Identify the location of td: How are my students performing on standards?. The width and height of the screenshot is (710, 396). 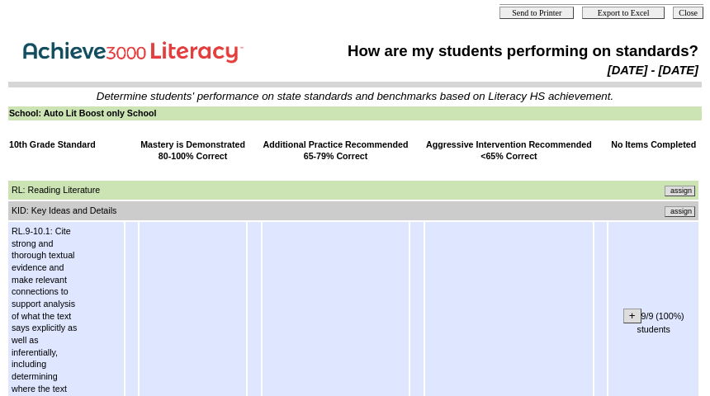
(498, 51).